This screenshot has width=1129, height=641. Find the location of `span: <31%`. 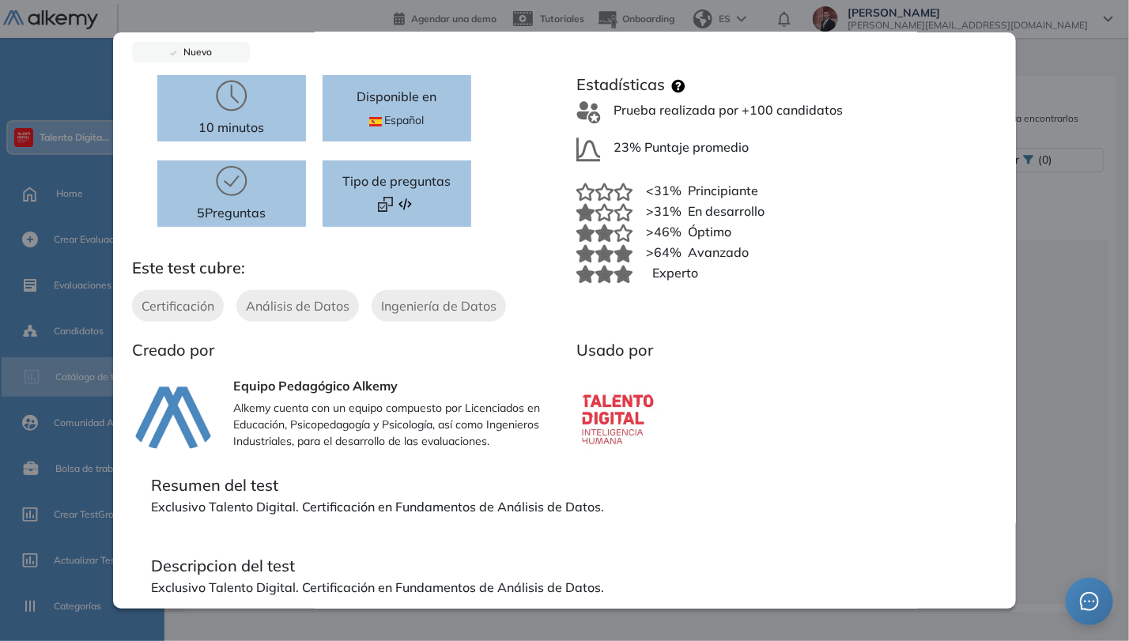

span: <31% is located at coordinates (663, 191).